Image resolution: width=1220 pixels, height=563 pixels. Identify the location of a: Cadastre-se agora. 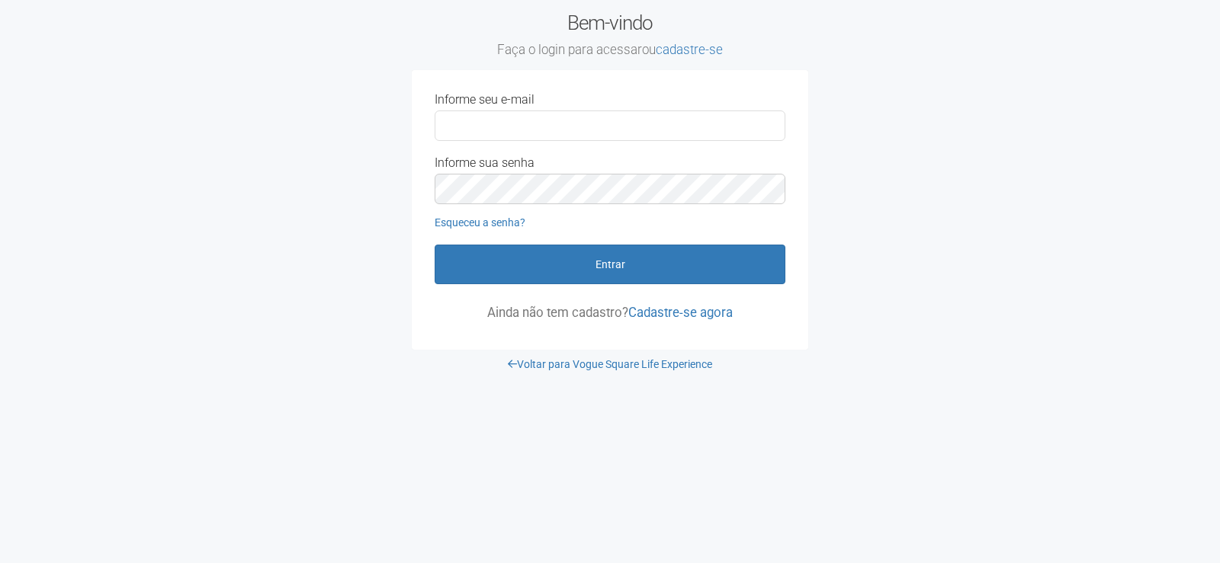
(680, 313).